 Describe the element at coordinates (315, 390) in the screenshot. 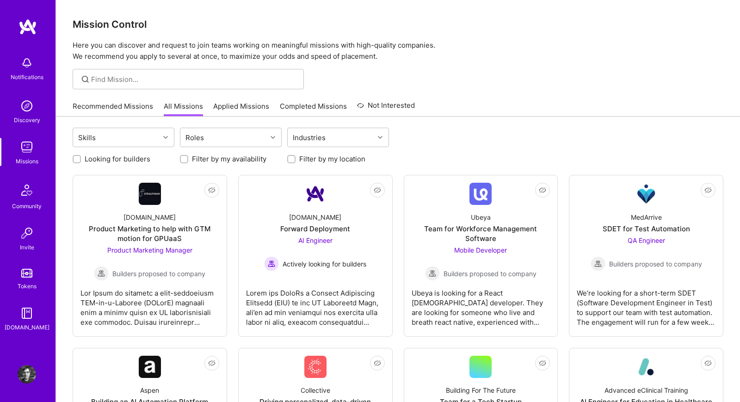

I see `div: Collective` at that location.